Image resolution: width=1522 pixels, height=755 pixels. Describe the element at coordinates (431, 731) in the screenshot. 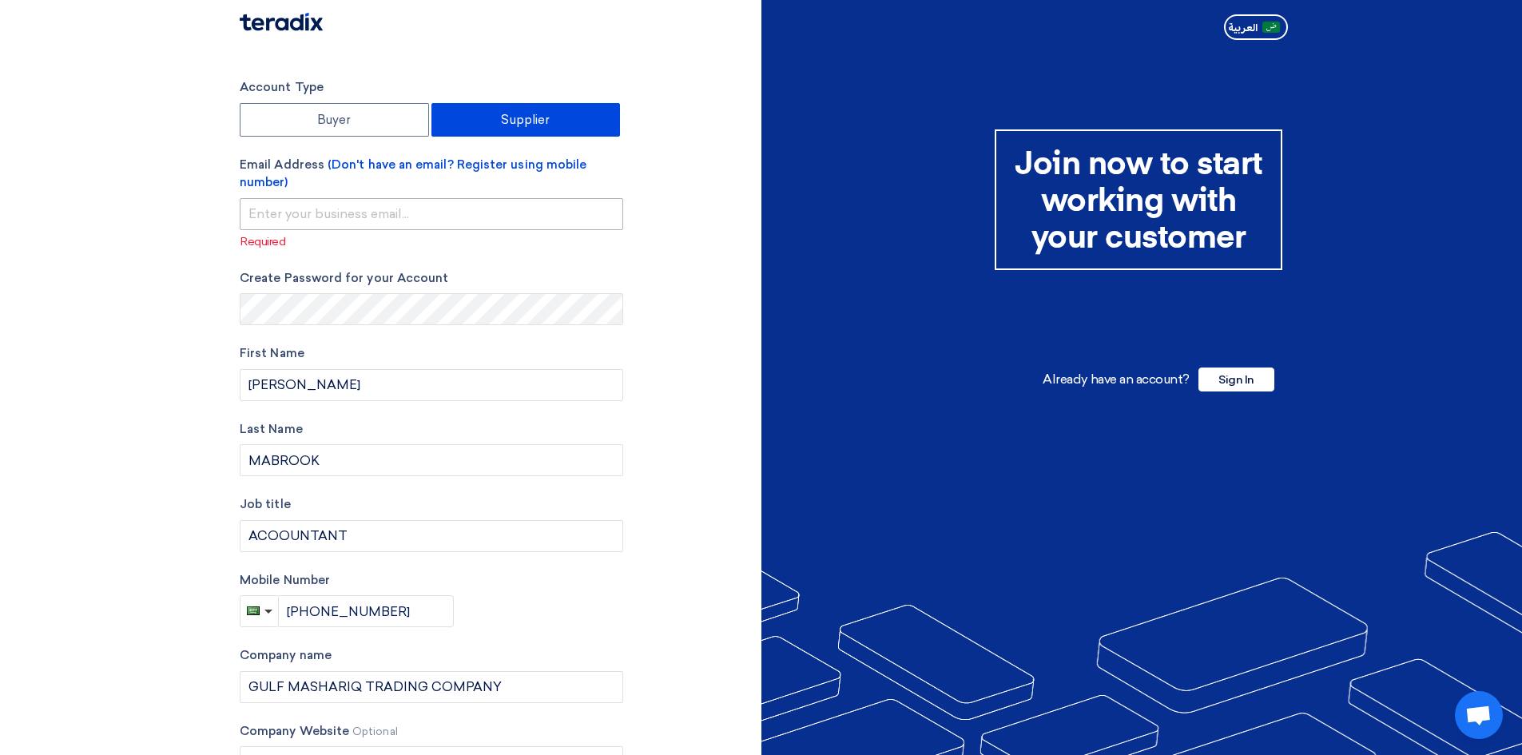

I see `label: Company Website` at that location.